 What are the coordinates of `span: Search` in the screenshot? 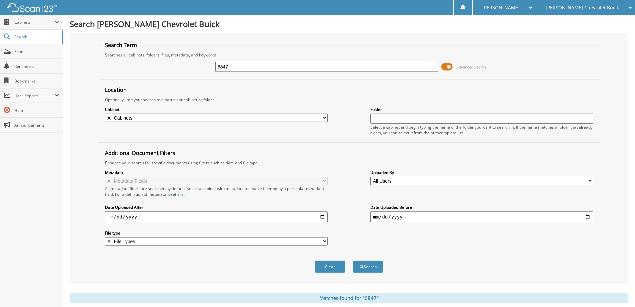 It's located at (36, 37).